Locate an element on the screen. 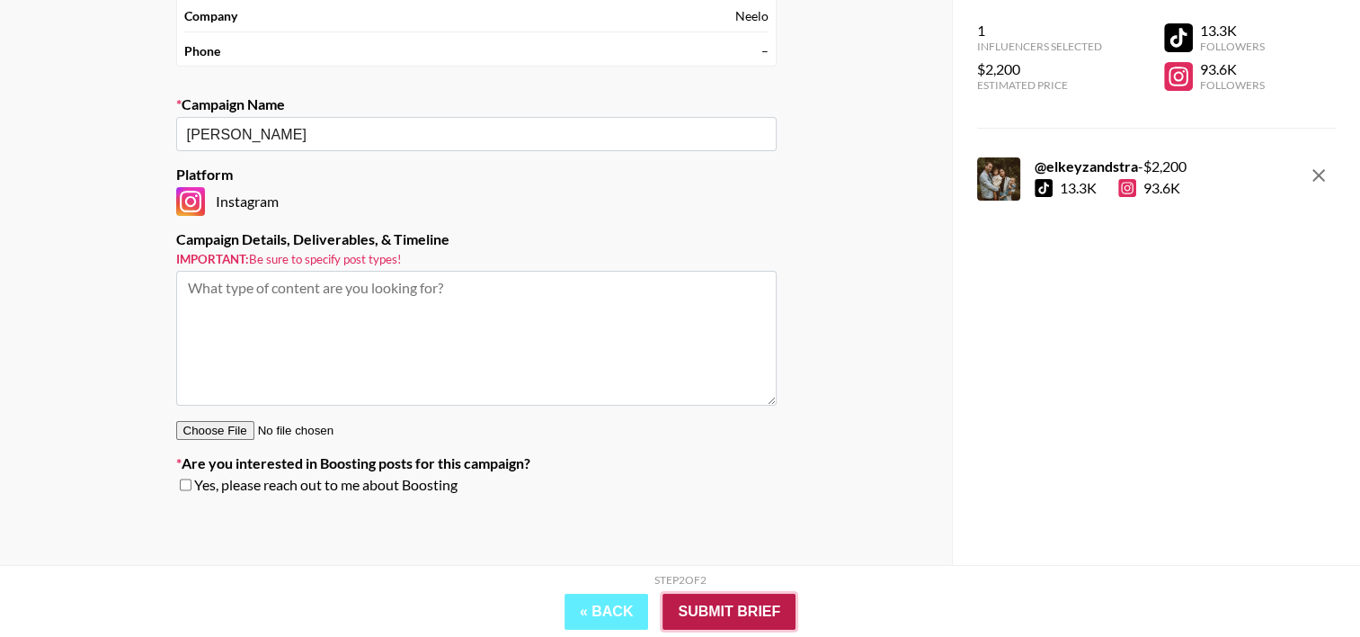 Image resolution: width=1360 pixels, height=637 pixels. strong: Important: is located at coordinates (212, 259).